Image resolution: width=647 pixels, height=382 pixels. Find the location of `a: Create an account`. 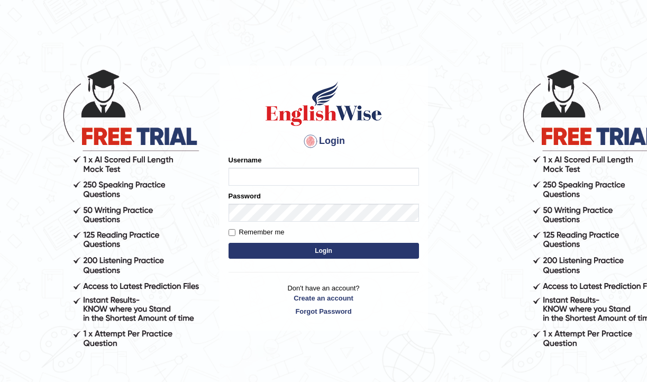

a: Create an account is located at coordinates (324, 298).